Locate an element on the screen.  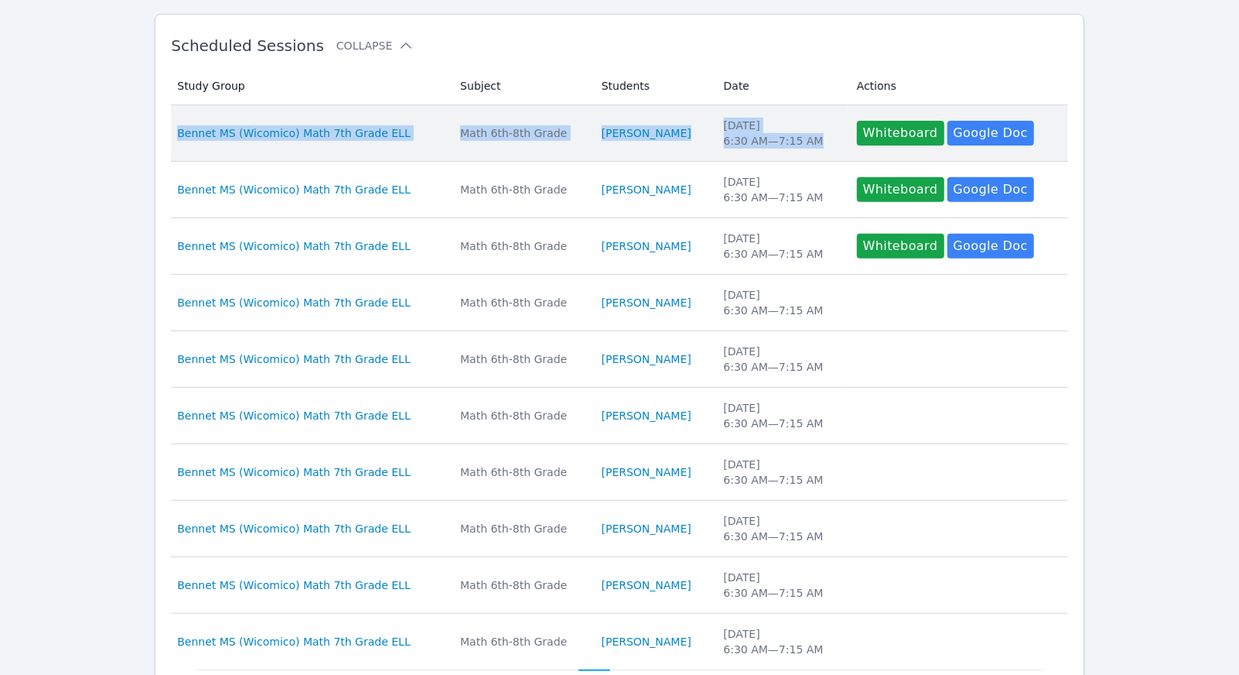
th: Date is located at coordinates (781, 86).